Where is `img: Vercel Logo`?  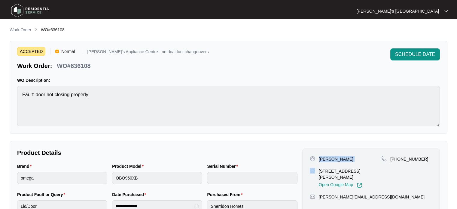
img: Vercel Logo is located at coordinates (57, 51).